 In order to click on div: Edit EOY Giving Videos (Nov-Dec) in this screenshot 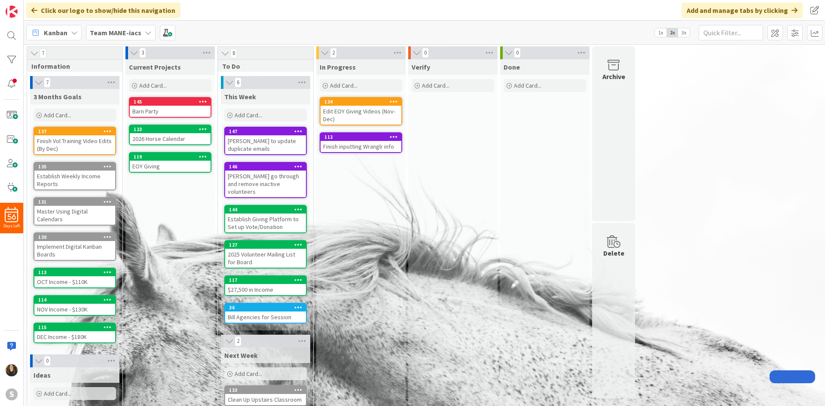, I will do `click(361, 115)`.